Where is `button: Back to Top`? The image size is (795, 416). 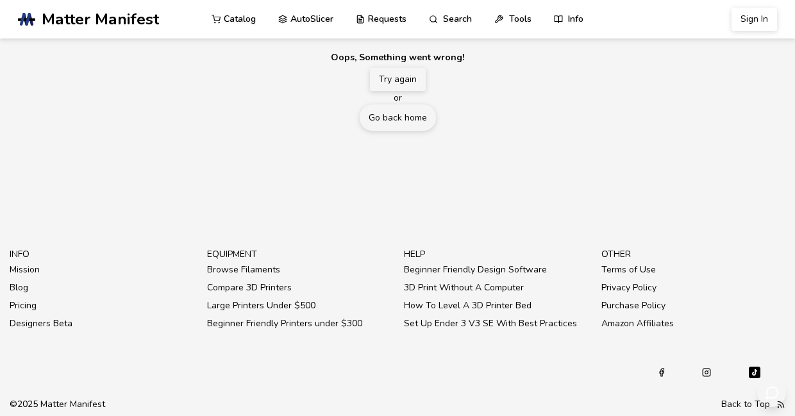
button: Back to Top is located at coordinates (745, 404).